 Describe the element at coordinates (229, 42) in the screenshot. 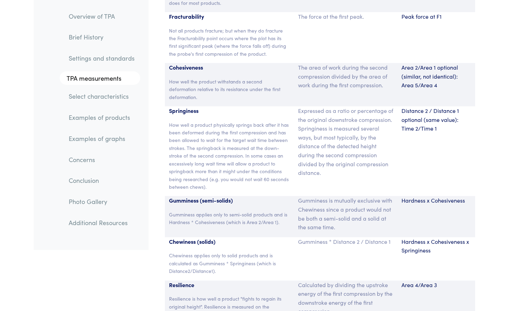

I see `p: Not all products fracture; but when they do fracture the Fracturability point occurs where the pl...` at that location.